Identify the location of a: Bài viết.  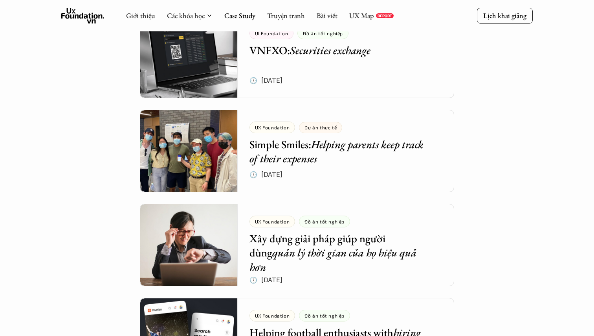
(327, 15).